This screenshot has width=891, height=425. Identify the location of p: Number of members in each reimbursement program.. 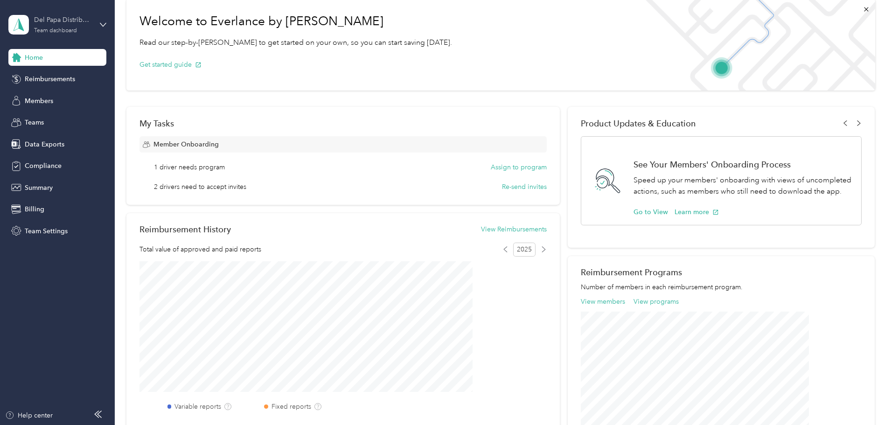
(721, 287).